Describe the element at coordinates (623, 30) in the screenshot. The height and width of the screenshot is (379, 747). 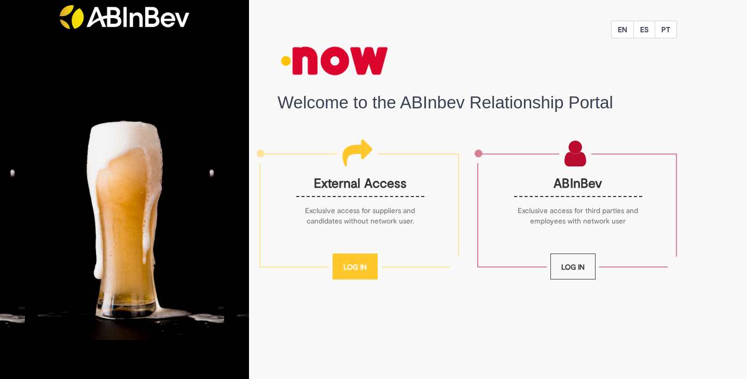
I see `button: EN` at that location.